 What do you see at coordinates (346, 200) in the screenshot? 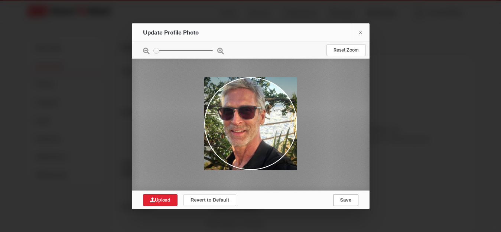
I see `span: Save` at bounding box center [346, 200].